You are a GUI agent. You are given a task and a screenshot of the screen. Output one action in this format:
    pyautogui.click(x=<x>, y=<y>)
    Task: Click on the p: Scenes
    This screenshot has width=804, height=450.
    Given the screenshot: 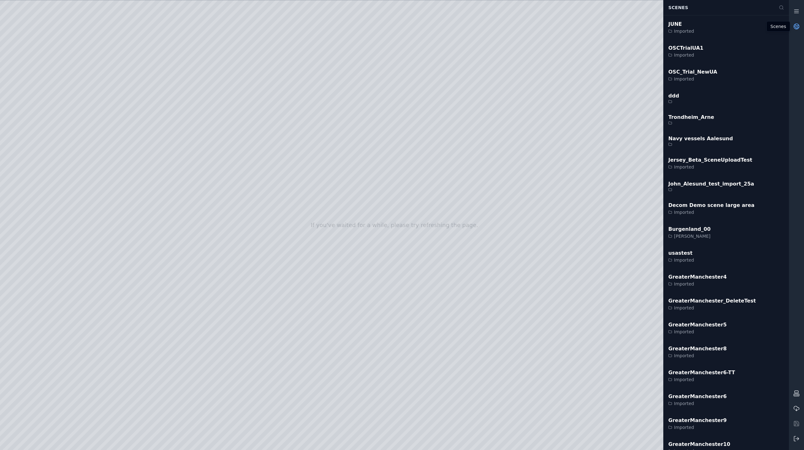 What is the action you would take?
    pyautogui.click(x=779, y=26)
    